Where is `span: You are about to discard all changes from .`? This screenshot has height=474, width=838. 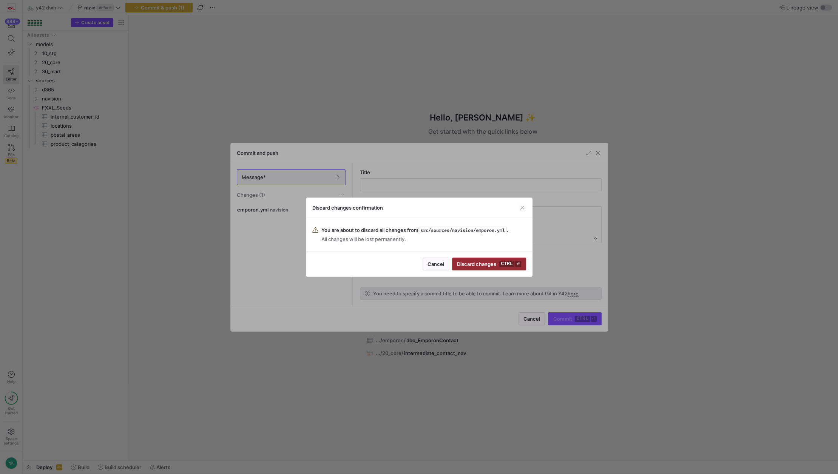
span: You are about to discard all changes from . is located at coordinates (415, 230).